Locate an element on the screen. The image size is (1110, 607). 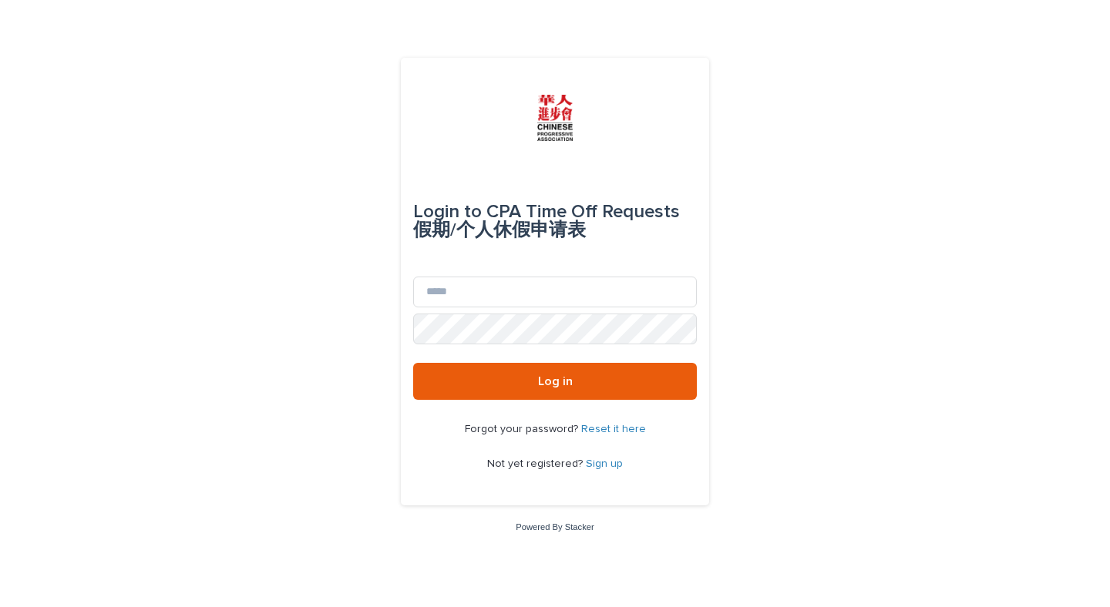
a: Powered By Stacker is located at coordinates (554, 527).